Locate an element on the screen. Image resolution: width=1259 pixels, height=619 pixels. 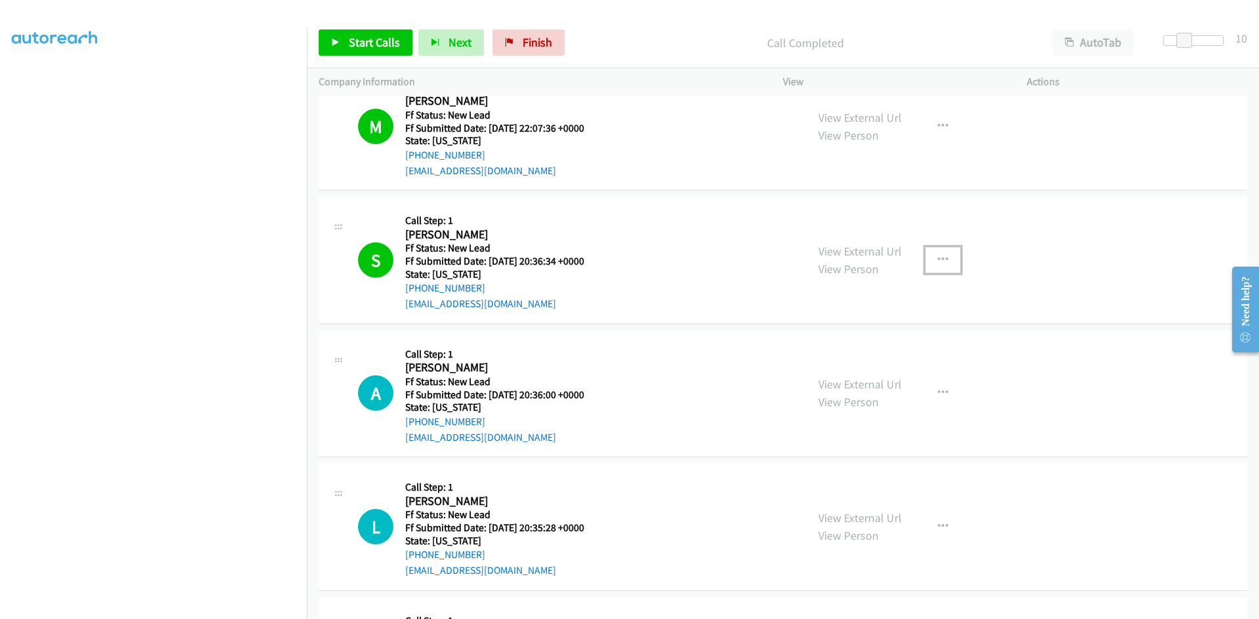
span: Finish is located at coordinates (537, 42).